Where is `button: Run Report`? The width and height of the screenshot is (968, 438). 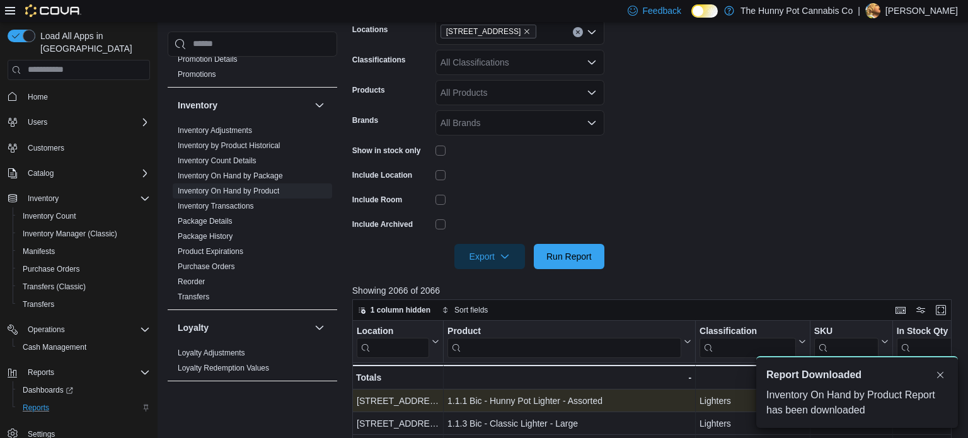 button: Run Report is located at coordinates (569, 256).